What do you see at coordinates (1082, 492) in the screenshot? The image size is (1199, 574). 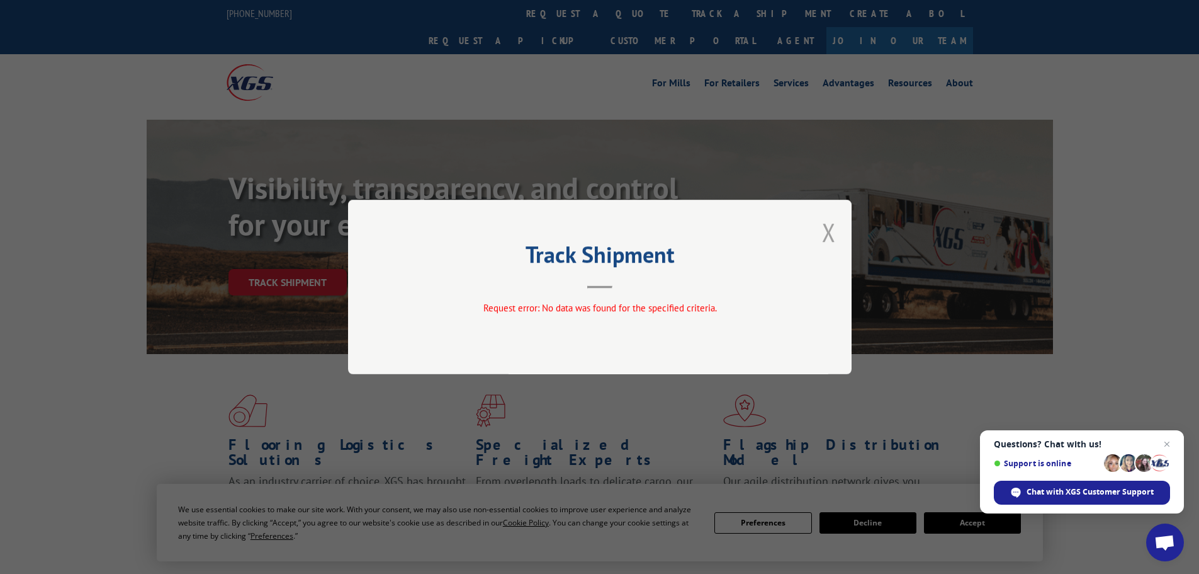 I see `div: Chat with XGS Customer Support` at bounding box center [1082, 492].